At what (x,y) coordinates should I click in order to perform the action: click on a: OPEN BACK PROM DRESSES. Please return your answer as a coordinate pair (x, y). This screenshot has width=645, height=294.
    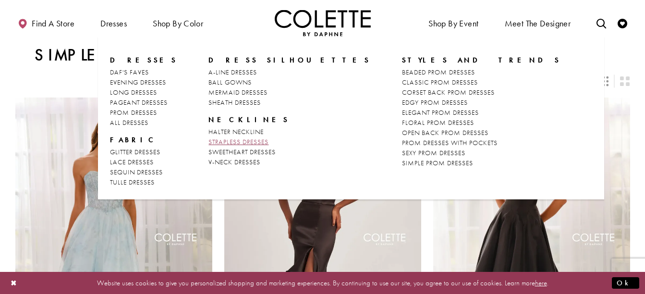
    Looking at the image, I should click on (481, 133).